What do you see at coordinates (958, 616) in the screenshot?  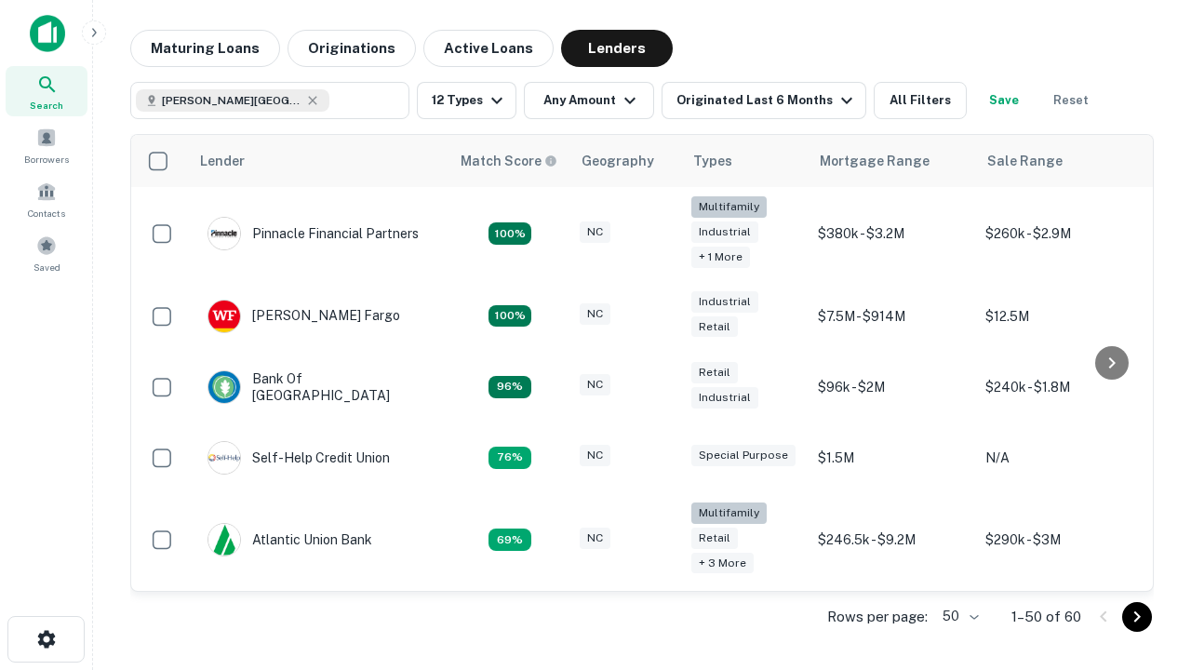 I see `div: 50` at bounding box center [958, 616].